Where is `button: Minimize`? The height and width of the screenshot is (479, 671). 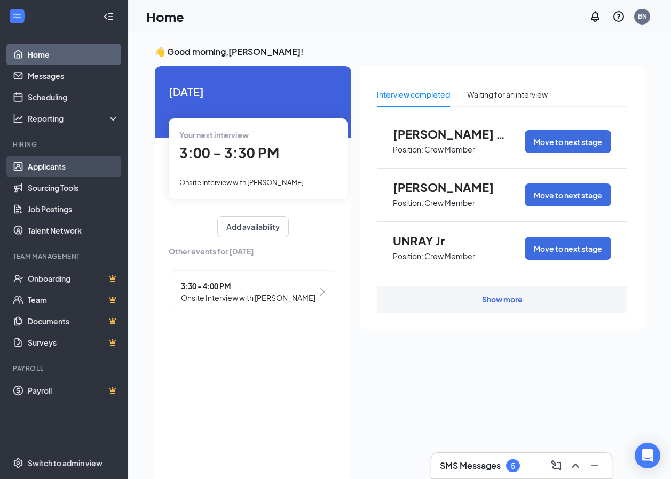
button: Minimize is located at coordinates (595, 466).